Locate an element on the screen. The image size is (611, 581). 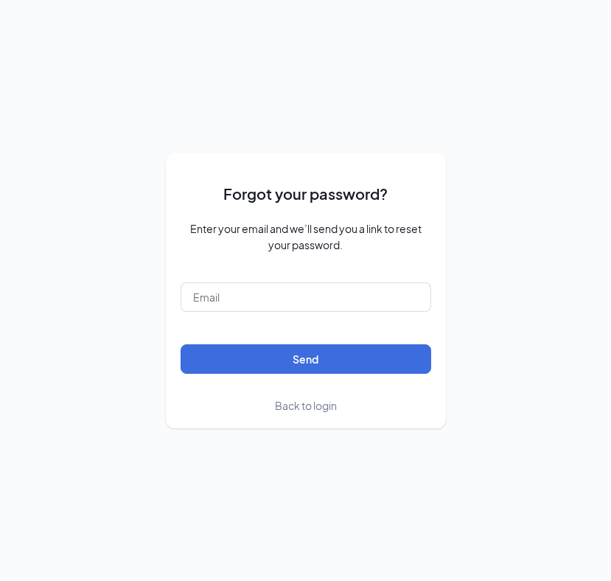
button: Send is located at coordinates (306, 359).